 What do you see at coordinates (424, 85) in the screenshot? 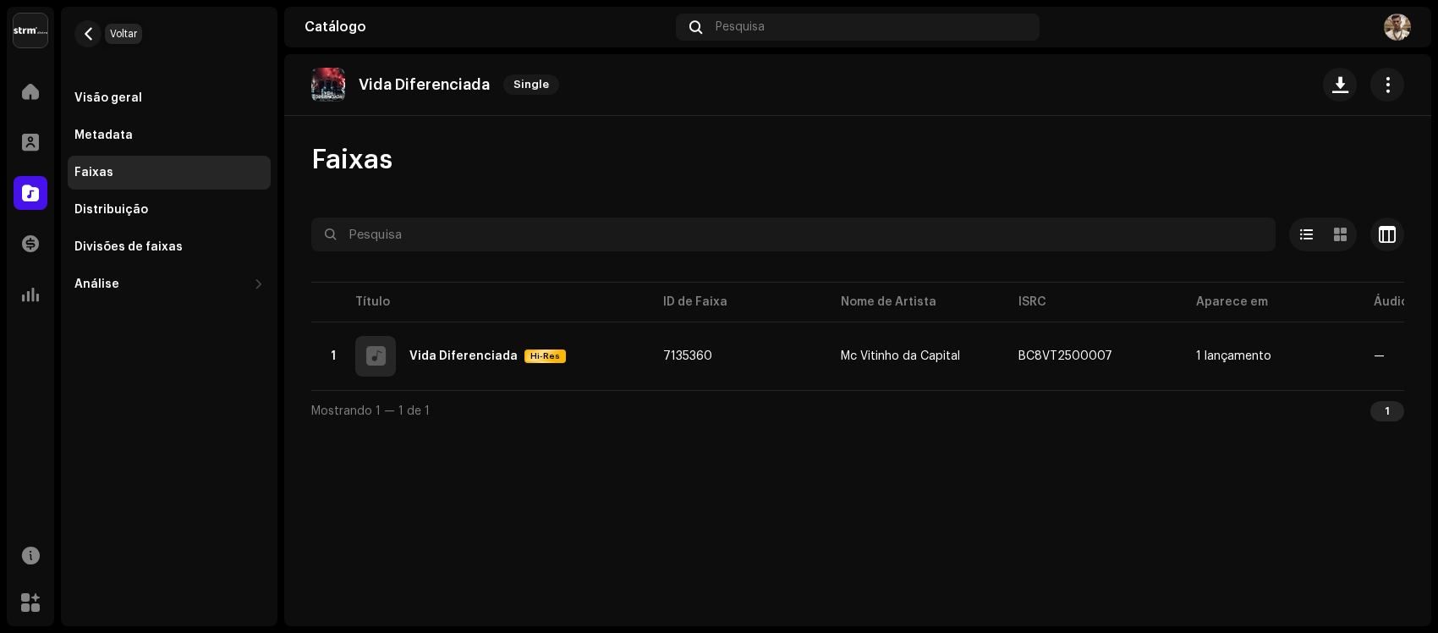
I see `p: Vida Diferenciada` at bounding box center [424, 85].